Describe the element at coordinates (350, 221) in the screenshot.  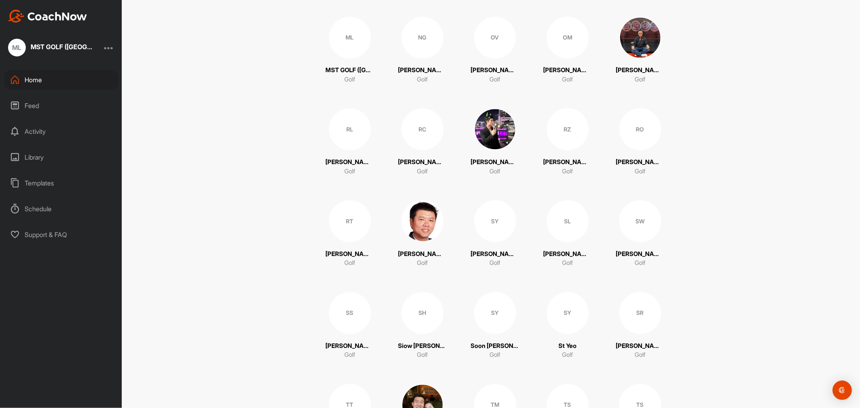
I see `div: RT` at that location.